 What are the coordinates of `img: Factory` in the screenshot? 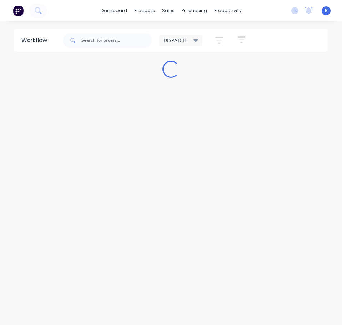 It's located at (18, 11).